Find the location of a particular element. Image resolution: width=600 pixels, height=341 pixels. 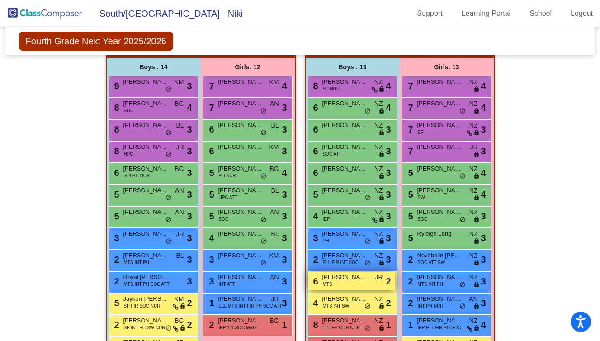

span: SP FIR SOC NUR is located at coordinates (142, 306).